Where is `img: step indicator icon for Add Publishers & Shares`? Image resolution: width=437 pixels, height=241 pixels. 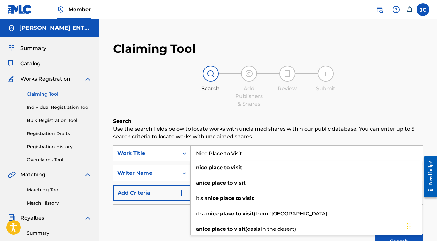
img: step indicator icon for Add Publishers & Shares is located at coordinates (249, 74).